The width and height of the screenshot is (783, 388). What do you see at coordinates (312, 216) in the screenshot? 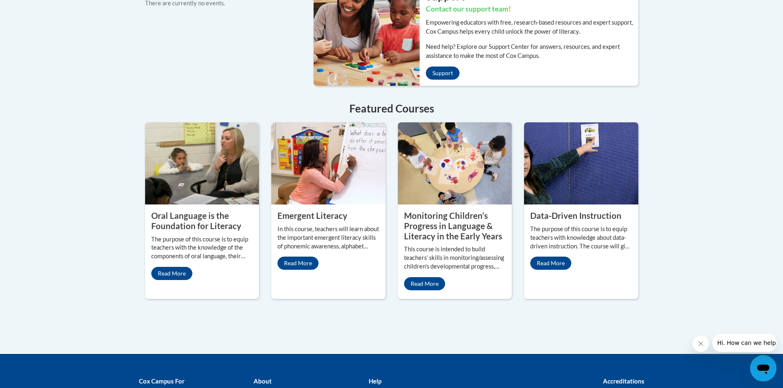
I see `property: Emergent Literacy` at bounding box center [312, 216].